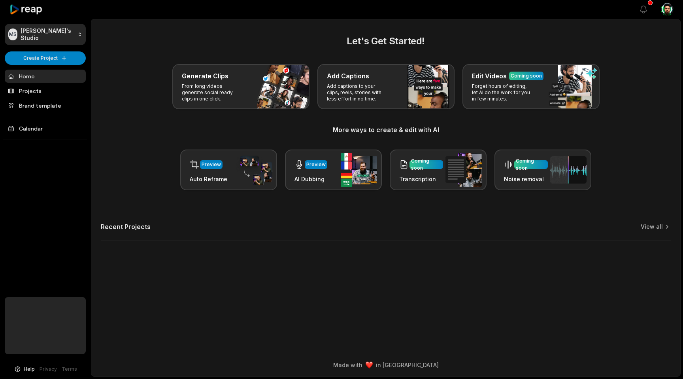  I want to click on a: Terms, so click(69, 369).